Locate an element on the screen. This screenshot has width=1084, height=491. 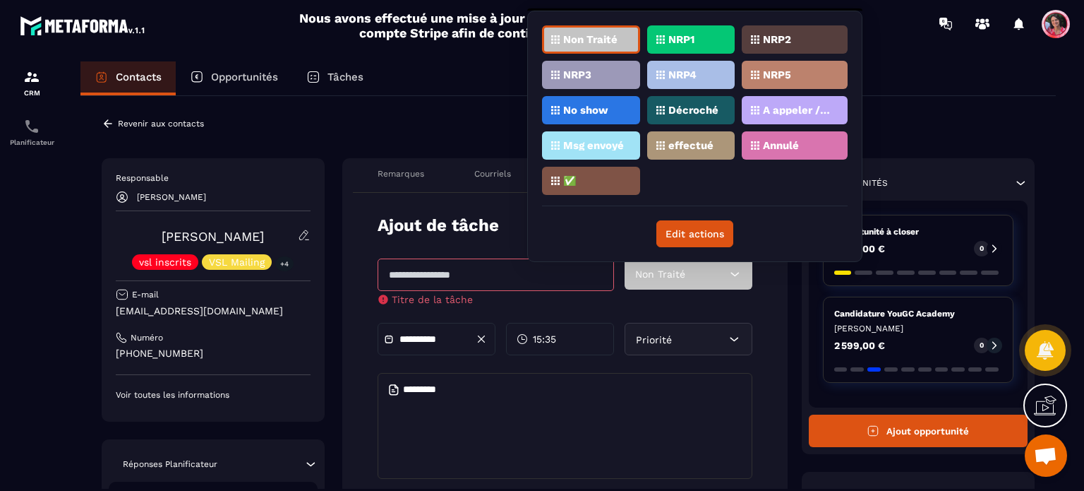
p: Courriels is located at coordinates (493, 174).